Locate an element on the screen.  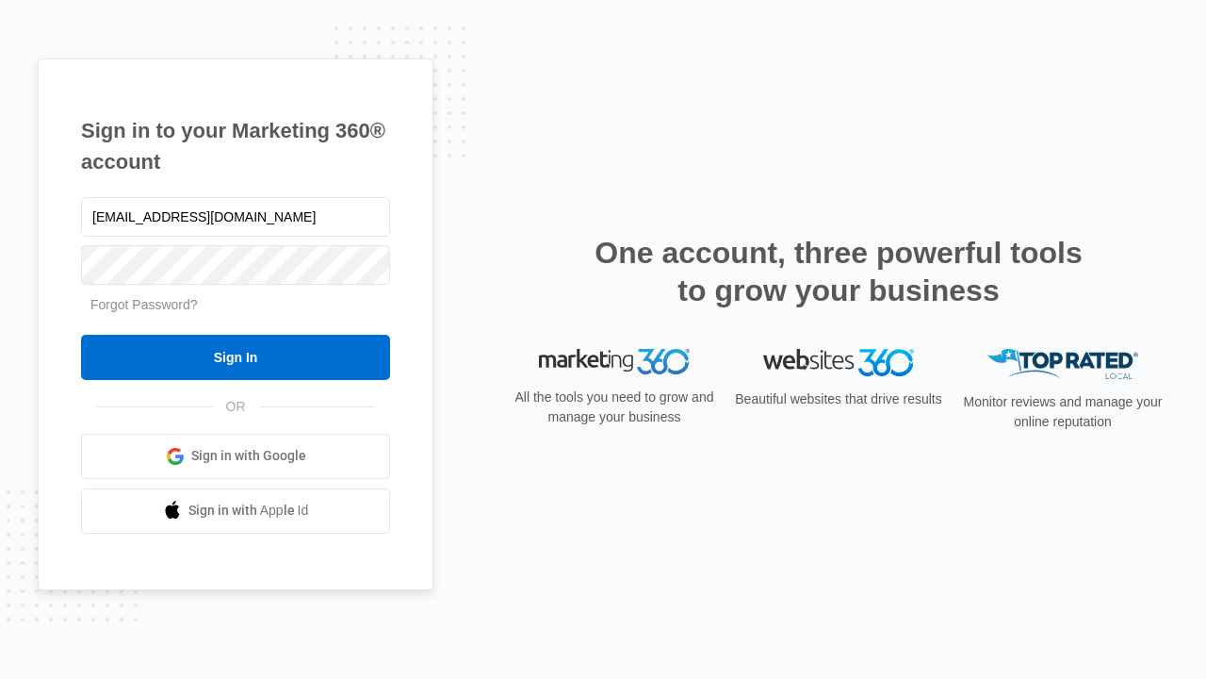
p: All the tools you need to grow and manage your business is located at coordinates (614, 407).